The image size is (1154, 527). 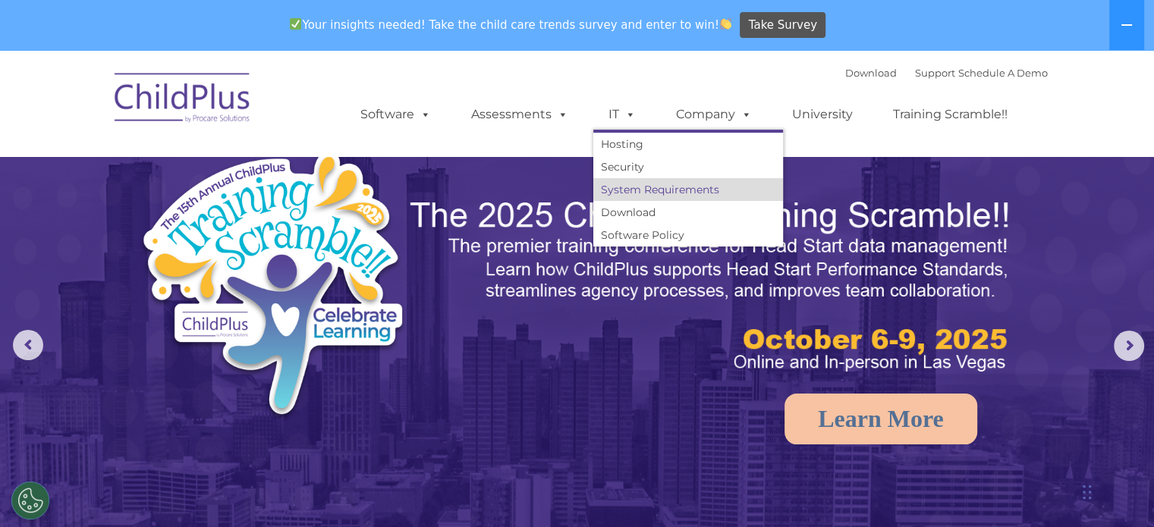 I want to click on span: Take Survey, so click(x=783, y=25).